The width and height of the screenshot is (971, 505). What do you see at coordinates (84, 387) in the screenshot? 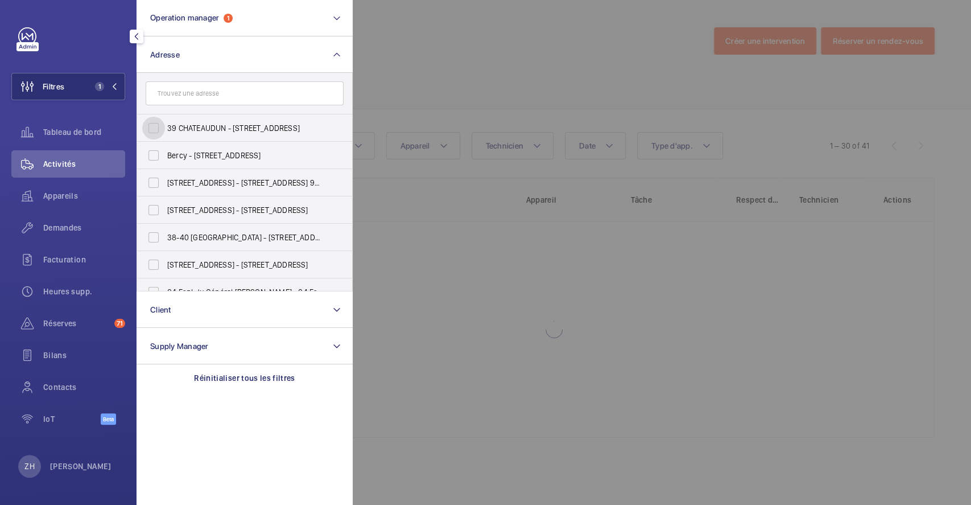
I see `span: Contacts` at bounding box center [84, 387].